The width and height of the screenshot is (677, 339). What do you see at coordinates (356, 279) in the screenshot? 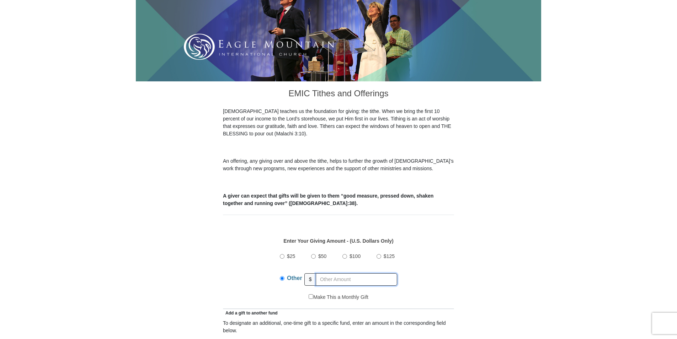
I see `input: Other Amount` at bounding box center [356, 279].